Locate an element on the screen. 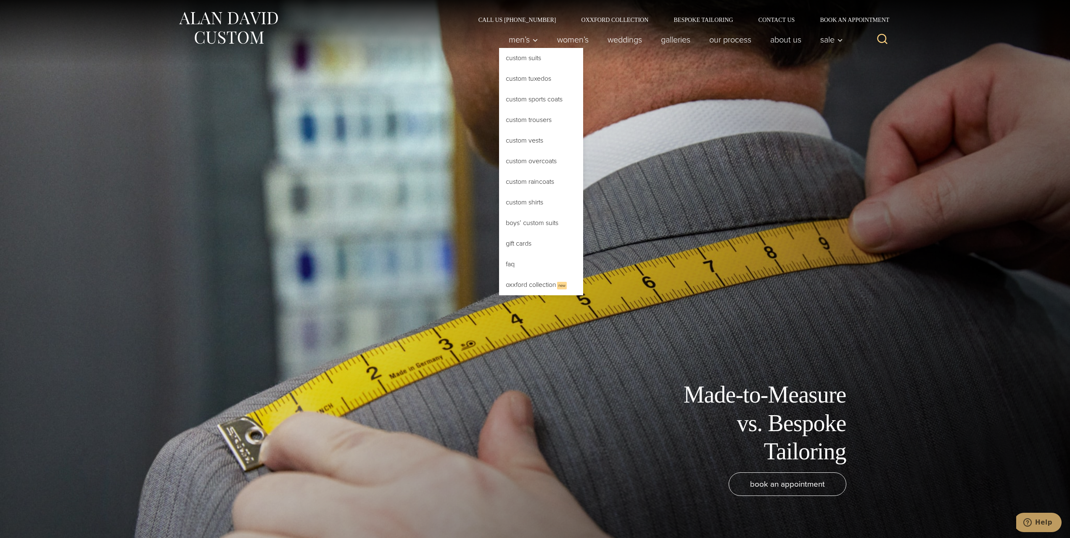  span: Help is located at coordinates (27, 10).